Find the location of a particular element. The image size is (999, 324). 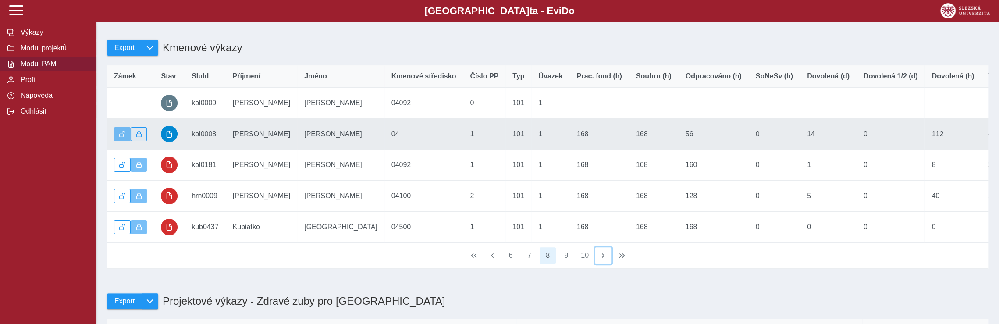

td: 56 is located at coordinates (714, 134).